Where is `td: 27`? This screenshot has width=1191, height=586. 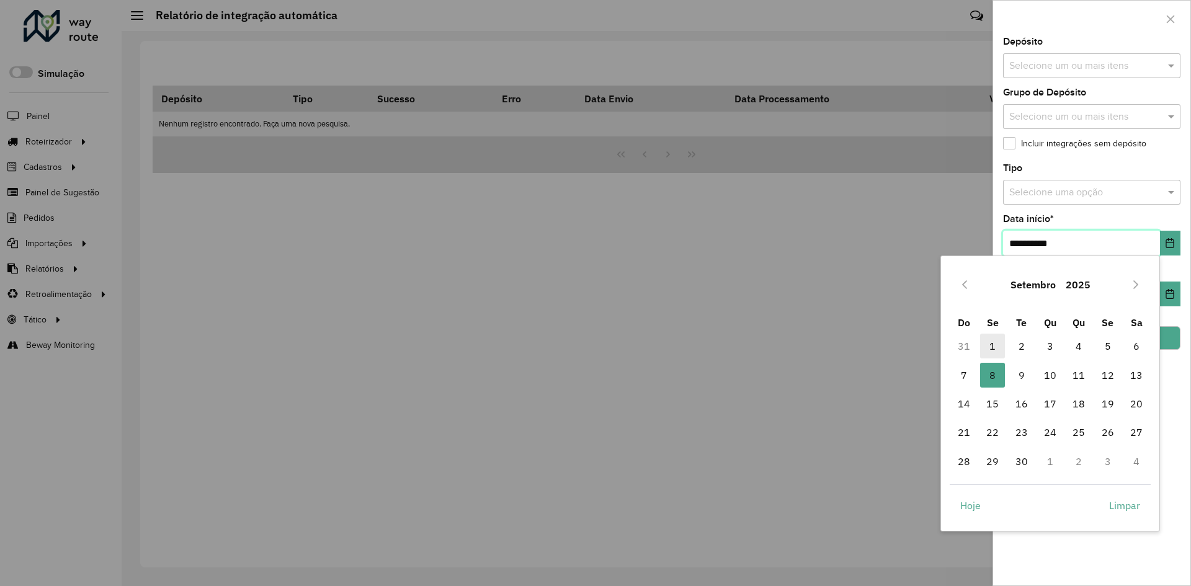
td: 27 is located at coordinates (1137, 432).